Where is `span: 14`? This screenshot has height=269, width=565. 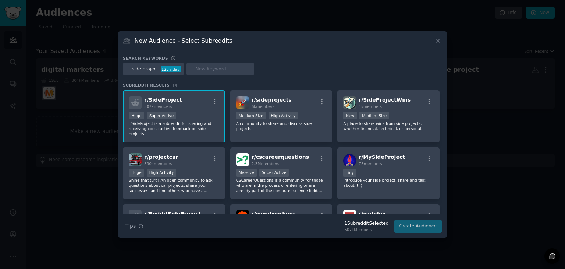 span: 14 is located at coordinates (175, 85).